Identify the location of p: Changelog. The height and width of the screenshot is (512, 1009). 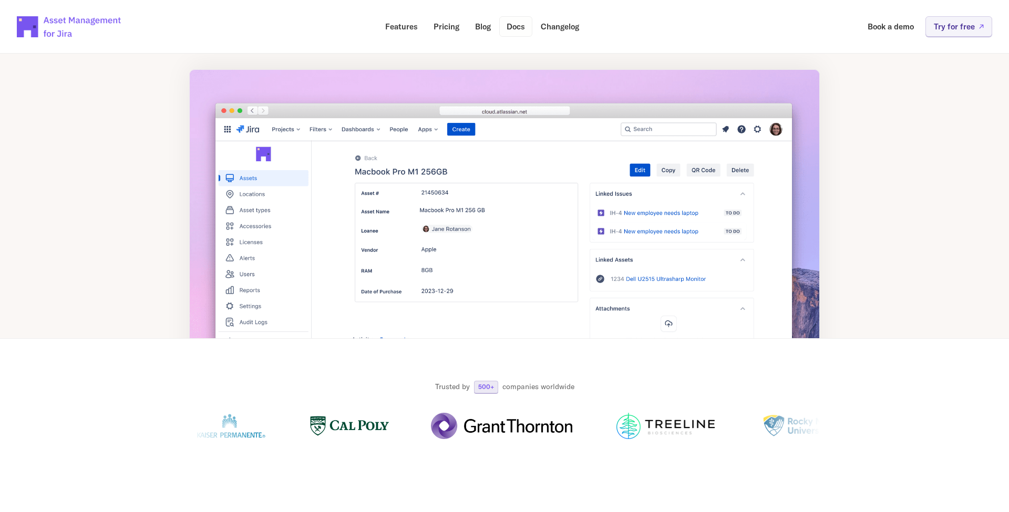
(560, 26).